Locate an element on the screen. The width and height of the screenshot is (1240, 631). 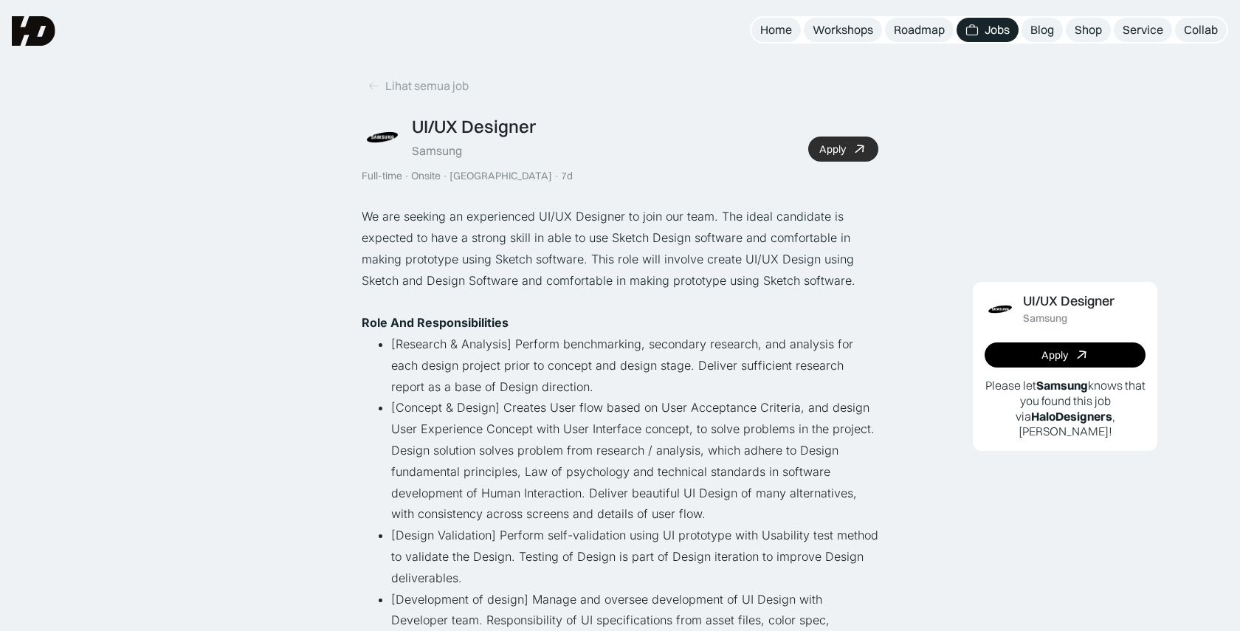
div: Roadmap is located at coordinates (919, 30).